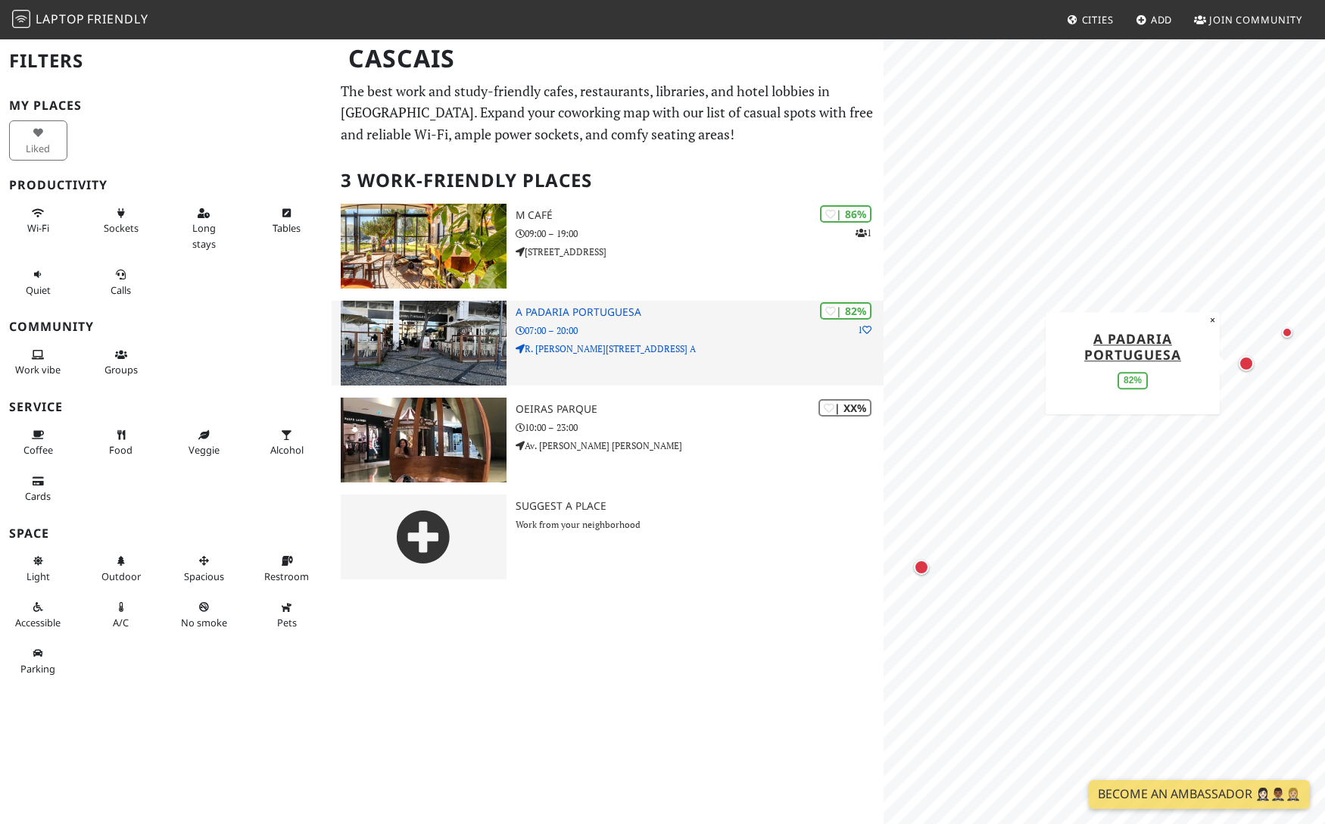 The image size is (1325, 824). I want to click on button: Accessible, so click(38, 614).